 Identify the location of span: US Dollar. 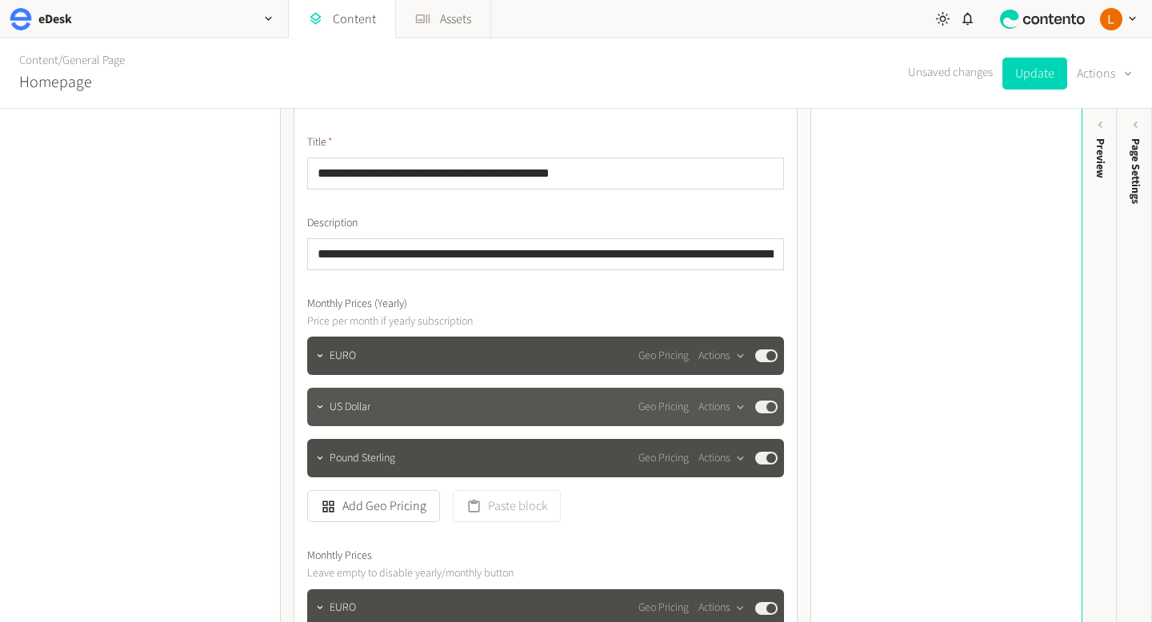
(350, 407).